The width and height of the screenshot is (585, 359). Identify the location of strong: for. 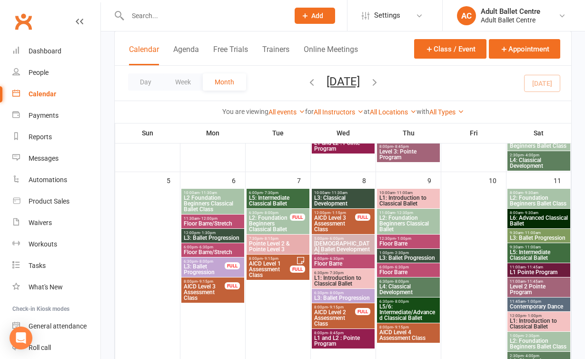
(310, 111).